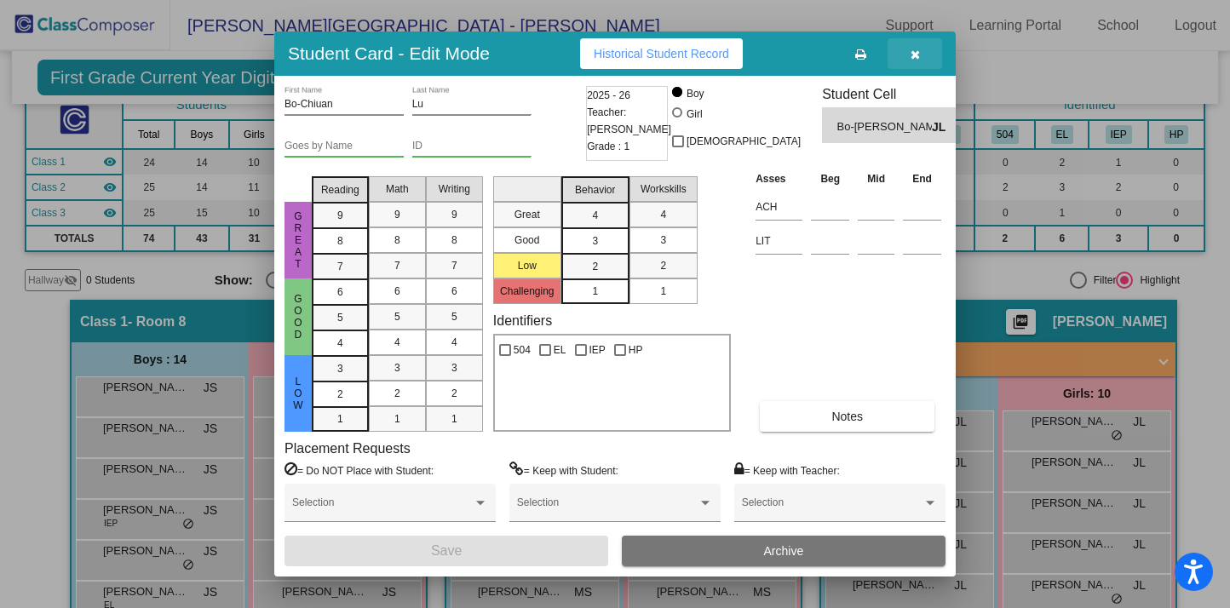 The image size is (1230, 608). I want to click on span: HP, so click(636, 350).